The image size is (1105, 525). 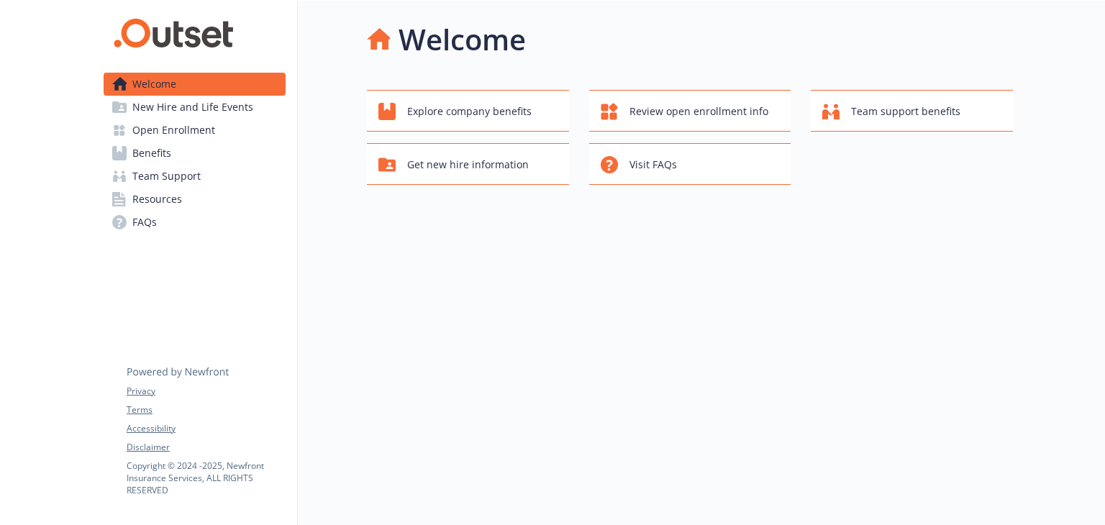 I want to click on a: New Hire and Life Events, so click(x=194, y=107).